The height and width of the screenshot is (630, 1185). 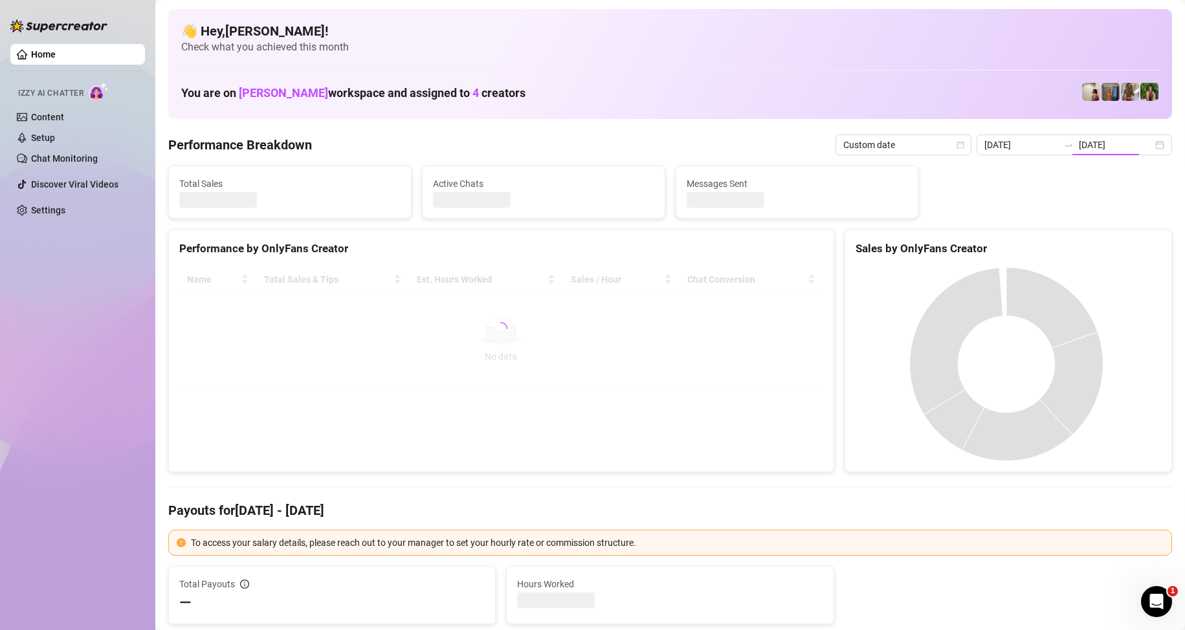 I want to click on a: Content, so click(x=47, y=117).